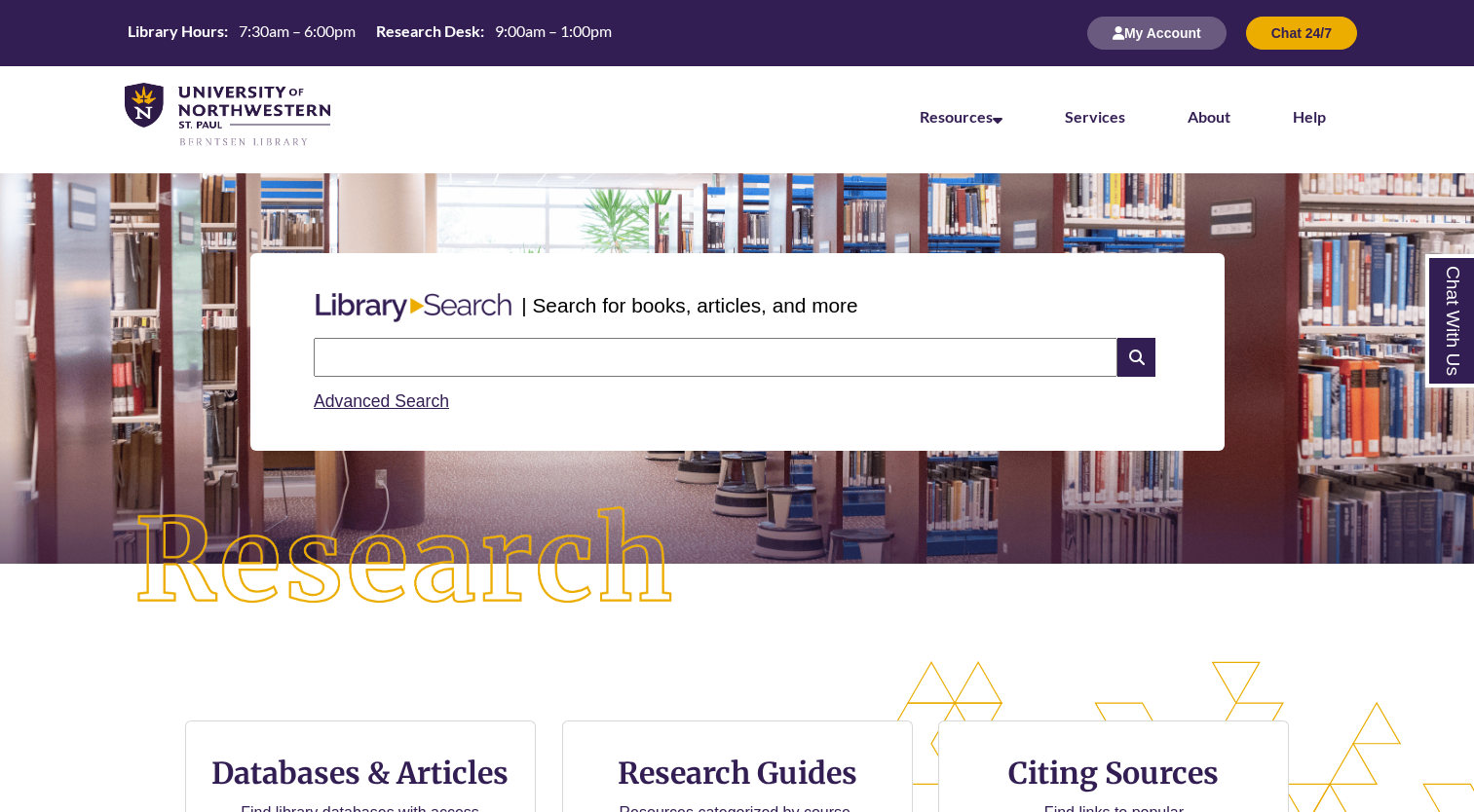 The height and width of the screenshot is (812, 1474). I want to click on a: Help, so click(1309, 116).